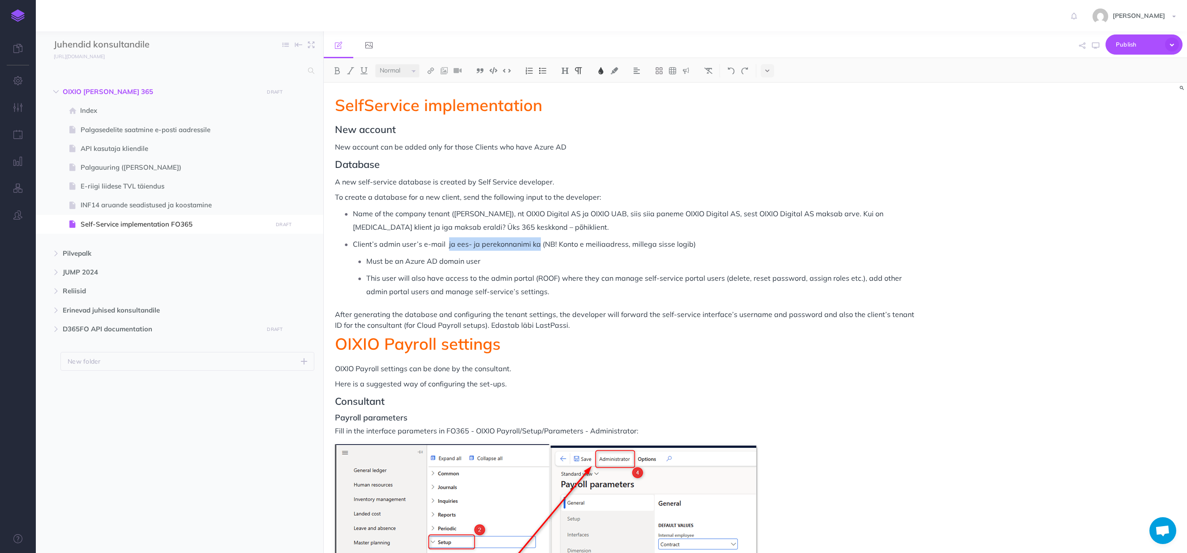 The image size is (1187, 553). I want to click on img: Bold button, so click(337, 71).